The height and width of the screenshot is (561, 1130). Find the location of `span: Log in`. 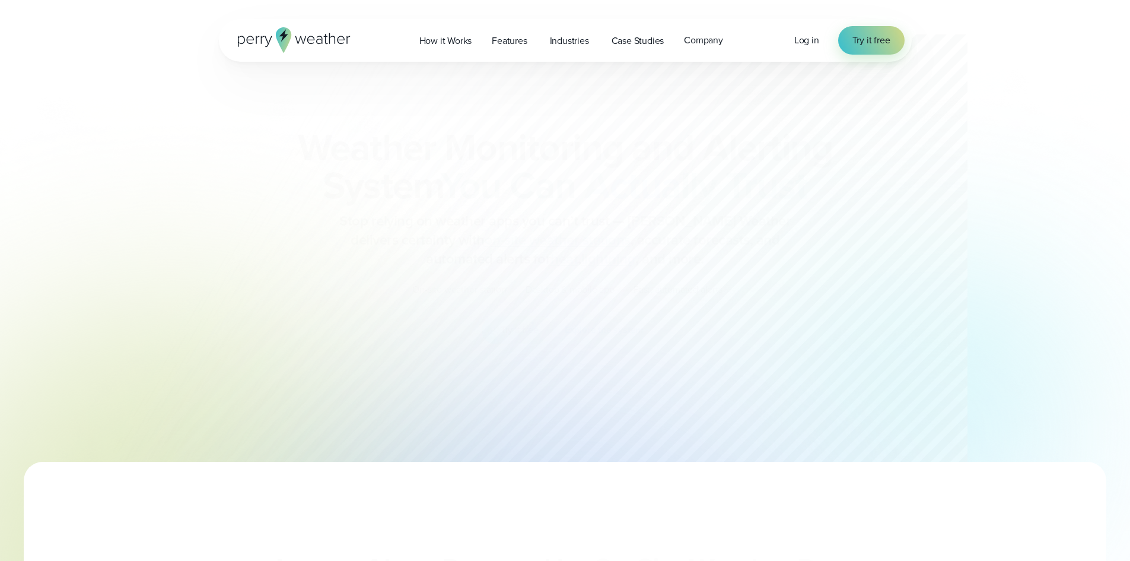

span: Log in is located at coordinates (807, 40).